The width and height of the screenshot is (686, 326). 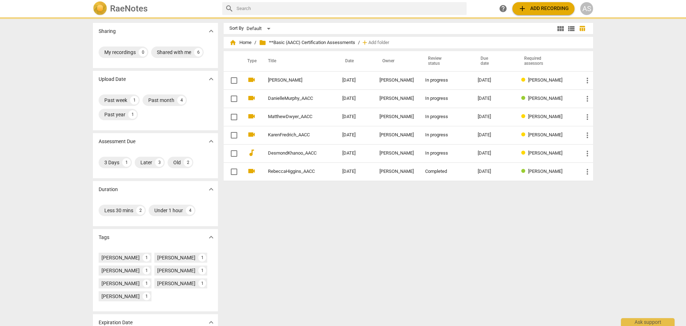 I want to click on div: Past month, so click(x=161, y=100).